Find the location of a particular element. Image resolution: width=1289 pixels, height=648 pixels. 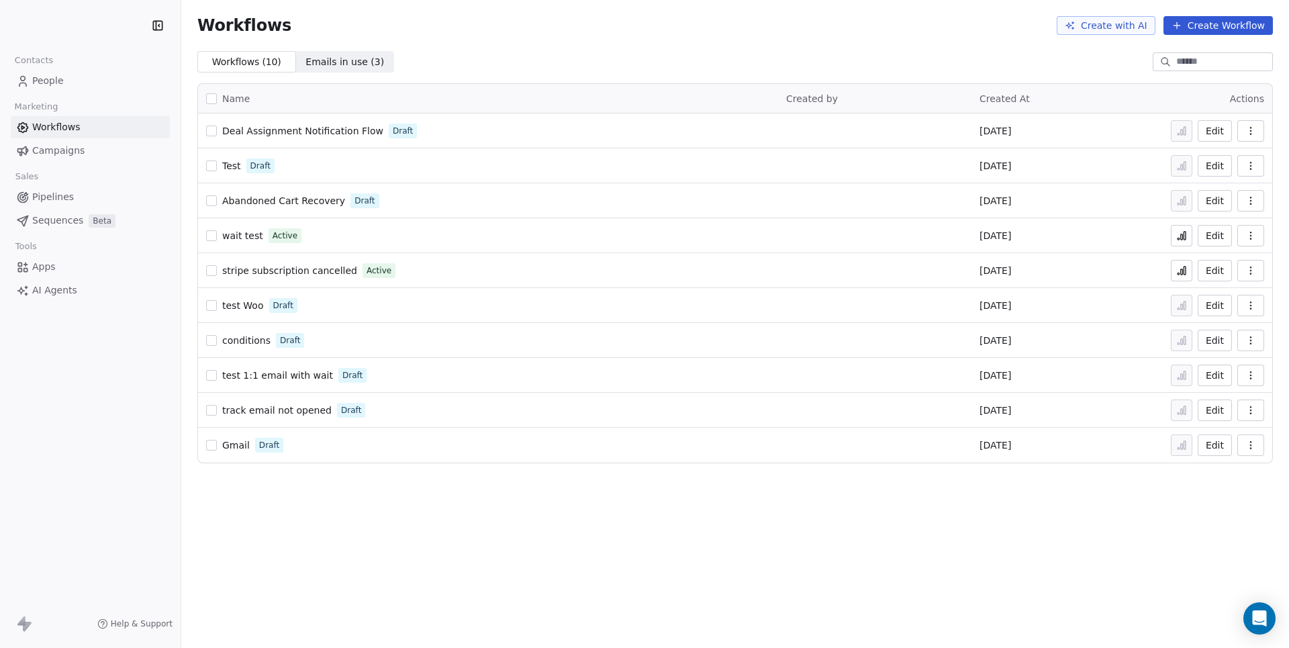

div: Open Intercom Messenger is located at coordinates (1259, 618).